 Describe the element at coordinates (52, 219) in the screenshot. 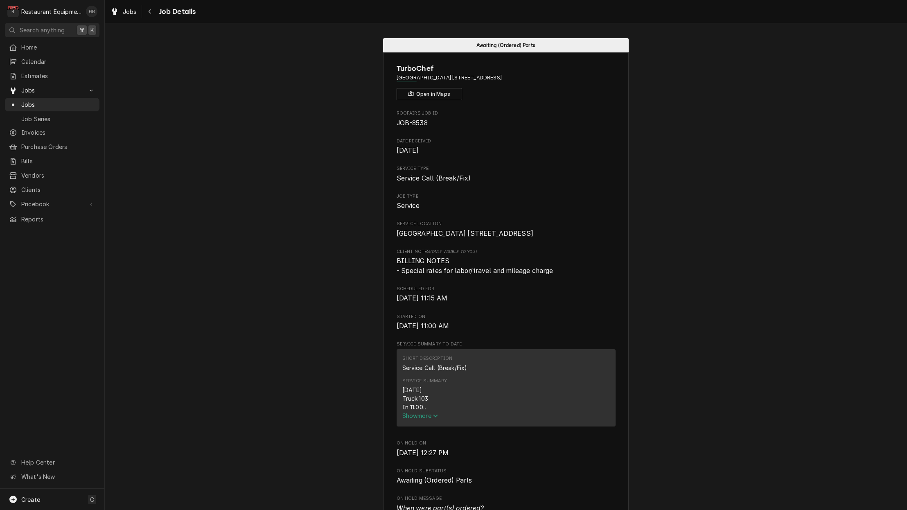

I see `a: Reports` at that location.